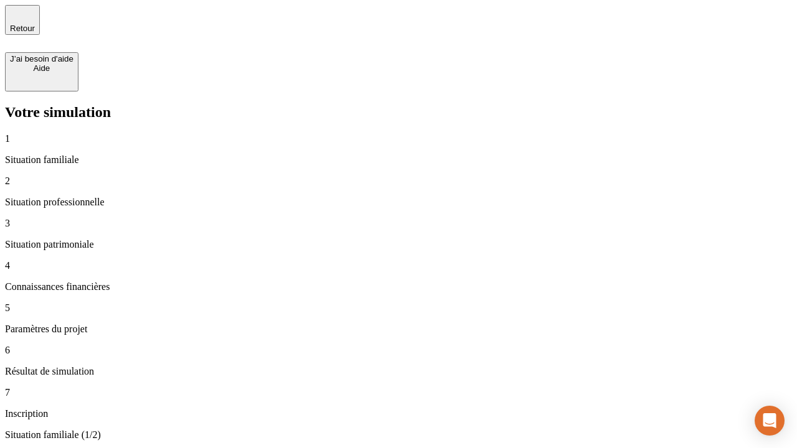 This screenshot has height=448, width=797. Describe the element at coordinates (398, 181) in the screenshot. I see `p: 2` at that location.